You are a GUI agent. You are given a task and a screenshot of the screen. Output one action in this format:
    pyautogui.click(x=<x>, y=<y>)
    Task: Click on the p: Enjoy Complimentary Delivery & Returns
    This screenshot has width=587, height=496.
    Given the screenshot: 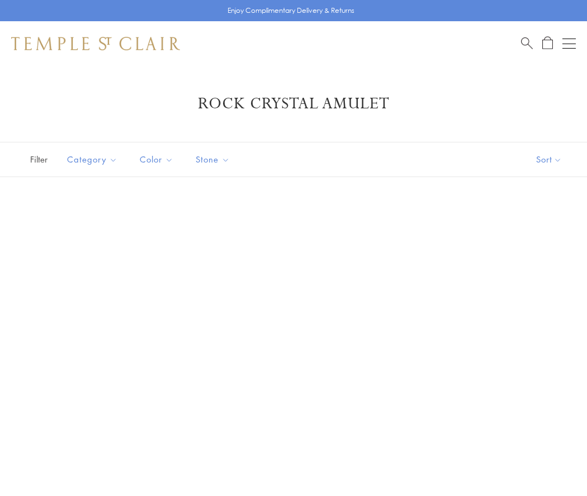 What is the action you would take?
    pyautogui.click(x=291, y=11)
    